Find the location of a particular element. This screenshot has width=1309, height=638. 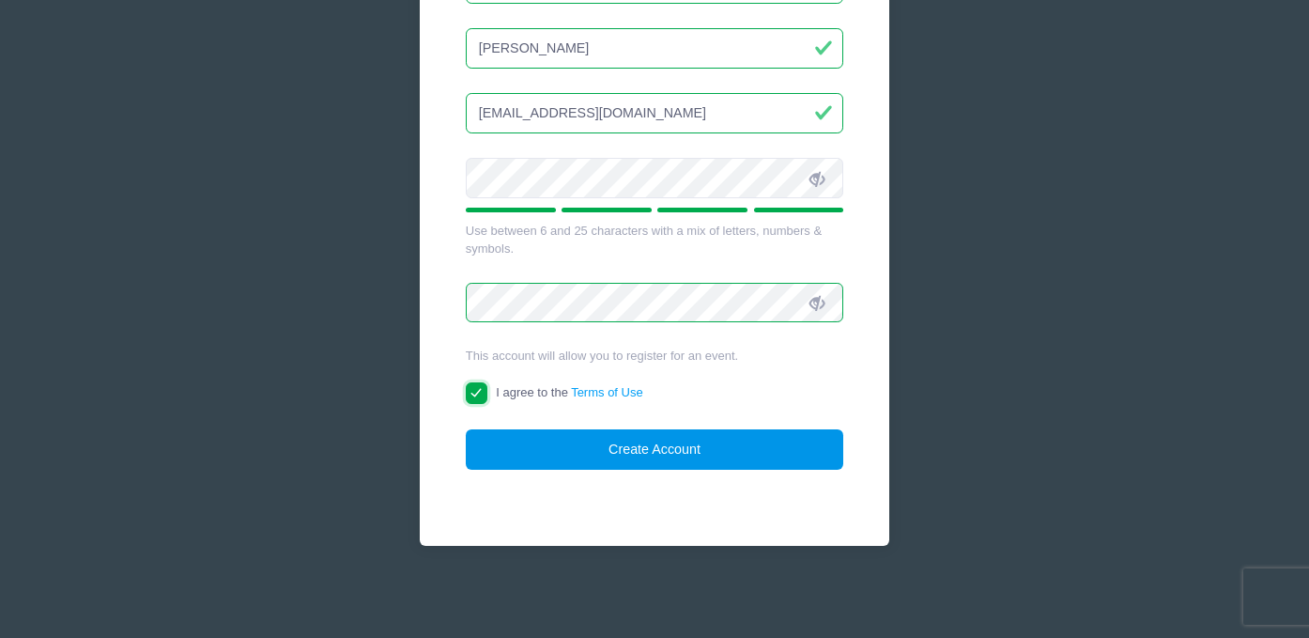

span: I agree to the is located at coordinates (569, 392).